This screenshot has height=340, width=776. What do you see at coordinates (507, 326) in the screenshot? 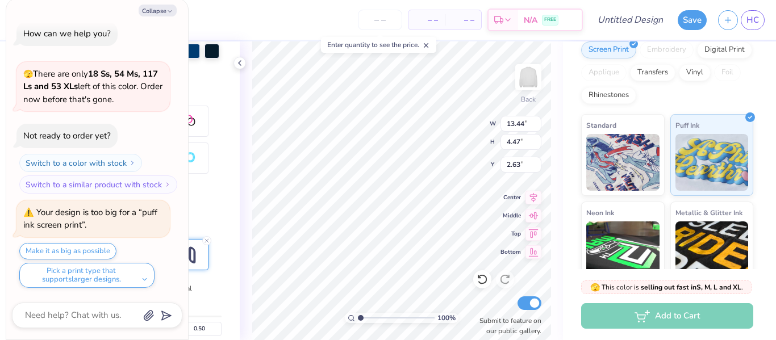
I see `label: Submit to feature on our public gallery.` at bounding box center [507, 326].